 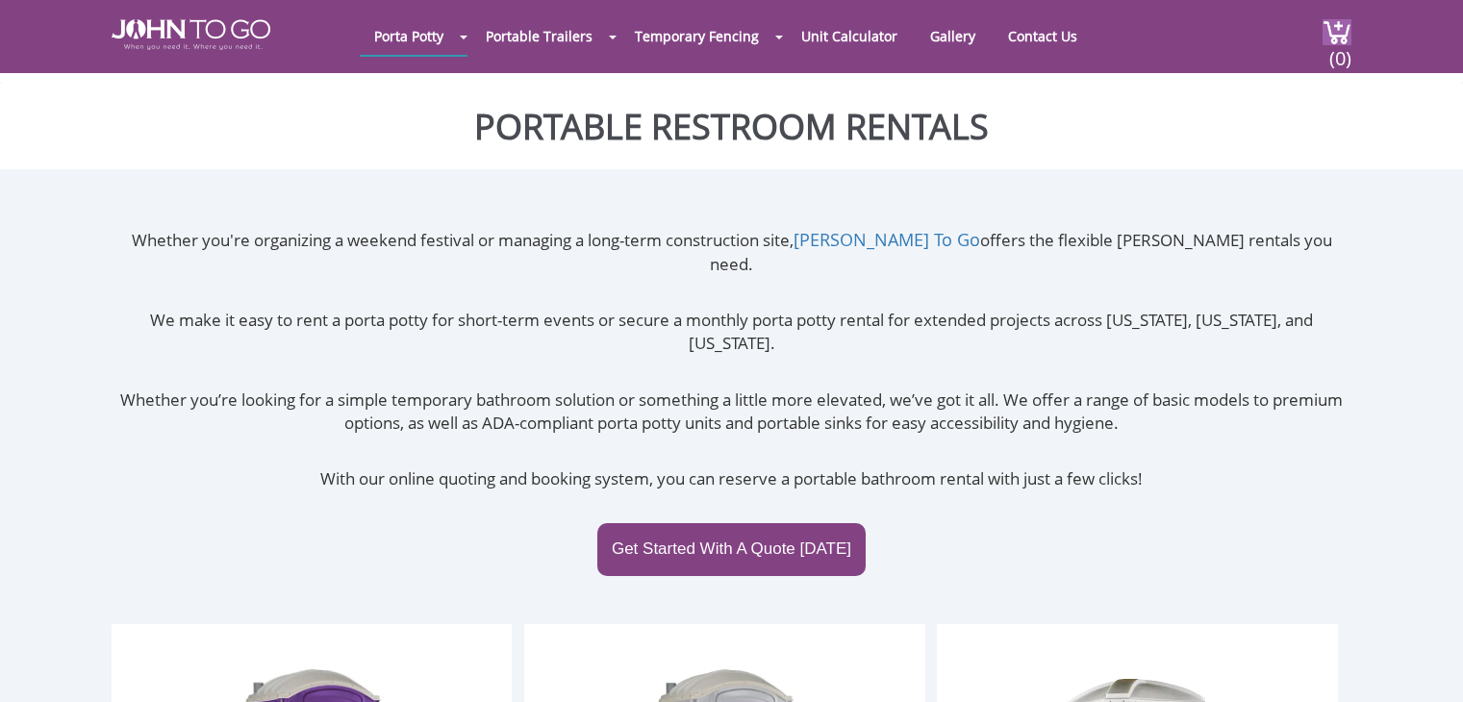 What do you see at coordinates (731, 412) in the screenshot?
I see `p: Whether you’re looking for a simple temporary bathroom solution or something a little more elevat...` at bounding box center [731, 412].